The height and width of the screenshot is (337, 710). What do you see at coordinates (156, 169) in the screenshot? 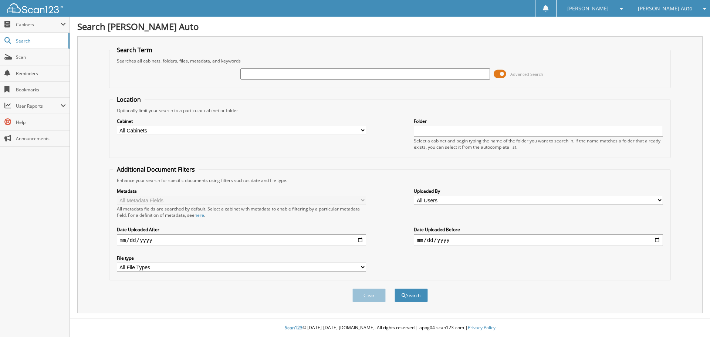
I see `legend: Additional Document Filters` at bounding box center [156, 169].